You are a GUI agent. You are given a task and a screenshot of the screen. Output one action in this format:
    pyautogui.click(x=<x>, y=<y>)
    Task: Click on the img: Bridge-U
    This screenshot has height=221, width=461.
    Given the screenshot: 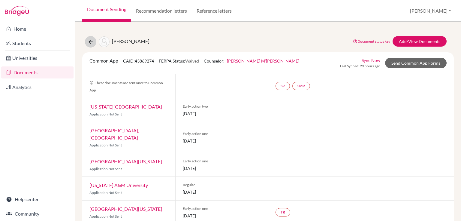 What is the action you would take?
    pyautogui.click(x=17, y=11)
    